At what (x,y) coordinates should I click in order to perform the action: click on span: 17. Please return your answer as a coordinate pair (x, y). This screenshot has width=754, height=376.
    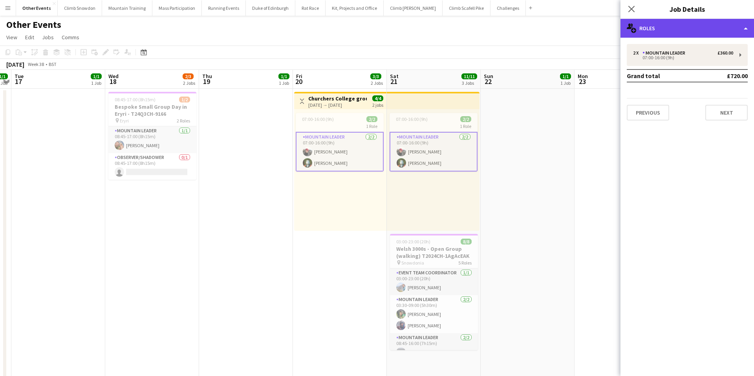
    Looking at the image, I should click on (18, 81).